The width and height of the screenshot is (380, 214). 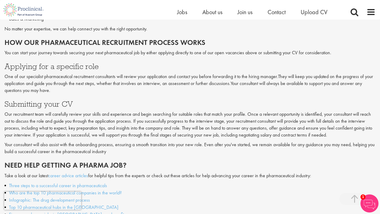 I want to click on a: Upload CV, so click(x=314, y=12).